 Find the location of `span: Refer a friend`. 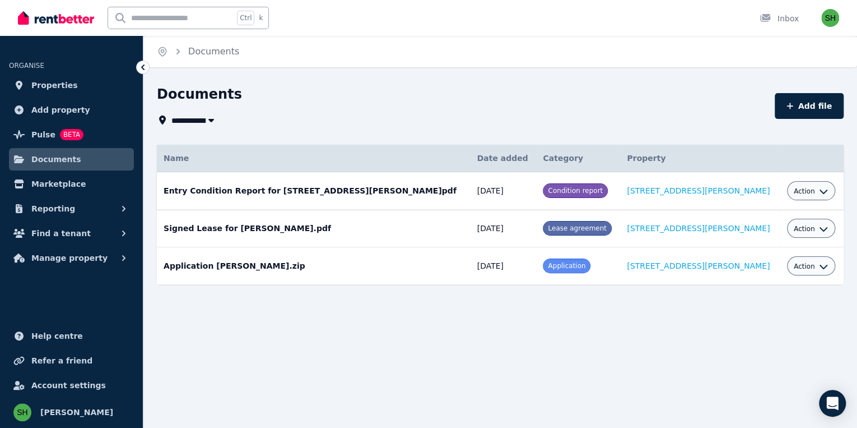

span: Refer a friend is located at coordinates (62, 360).